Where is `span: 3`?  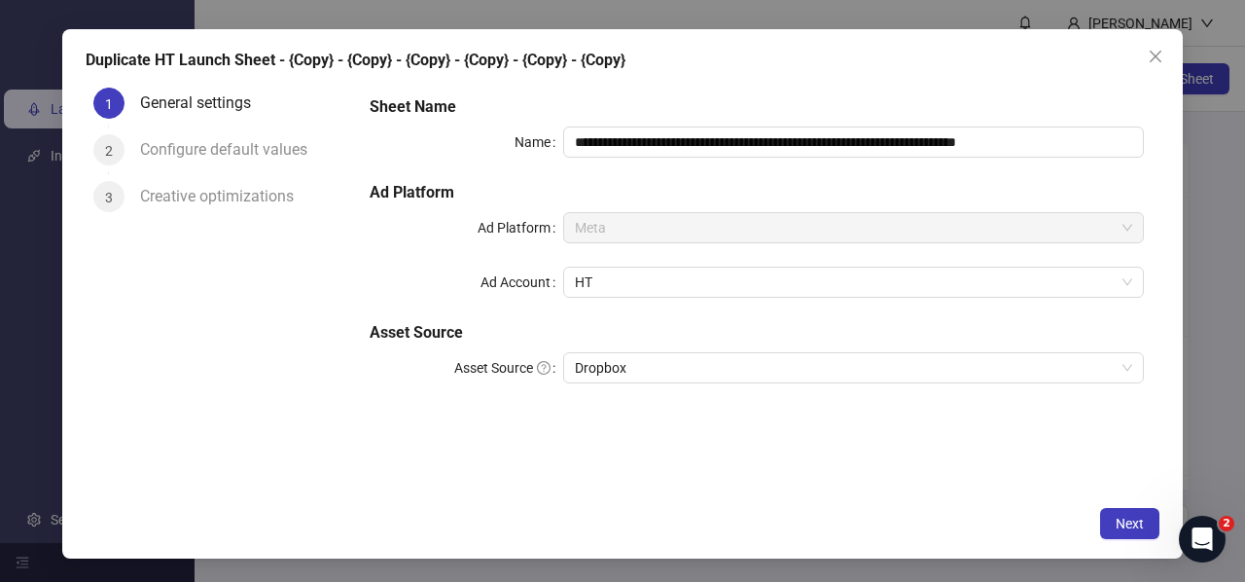
span: 3 is located at coordinates (109, 196).